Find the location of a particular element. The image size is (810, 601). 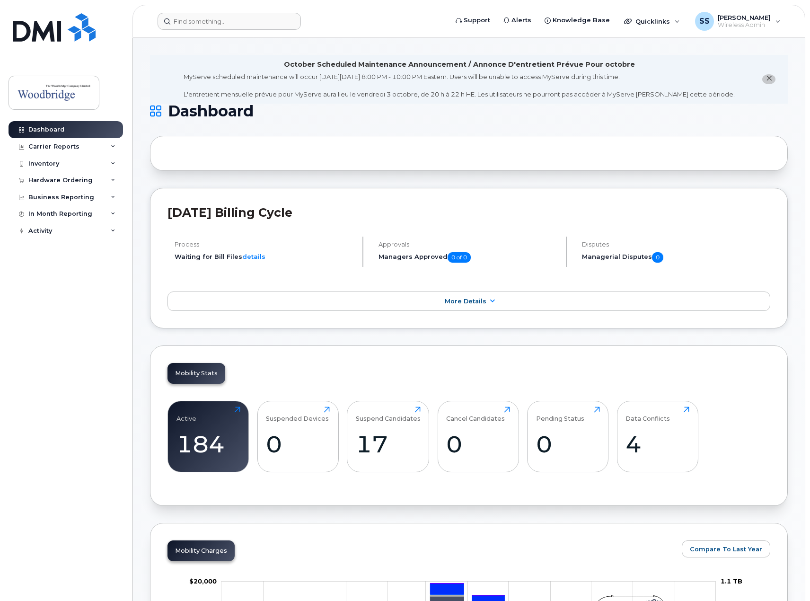

a: Data Conflicts4 is located at coordinates (657, 437).